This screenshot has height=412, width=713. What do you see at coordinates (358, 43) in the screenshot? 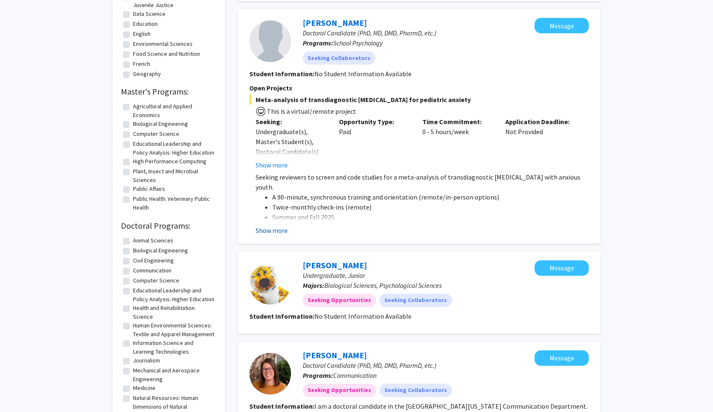
I see `span: School Psychology` at bounding box center [358, 43].